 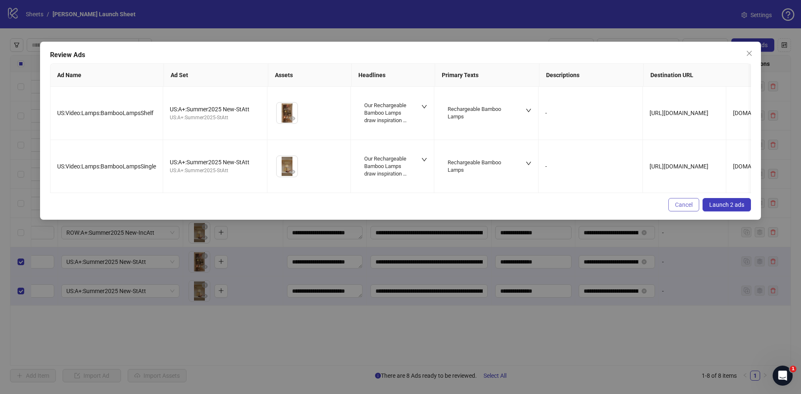 I want to click on span: US:Video:Lamps:BambooLampsShelf, so click(x=105, y=113).